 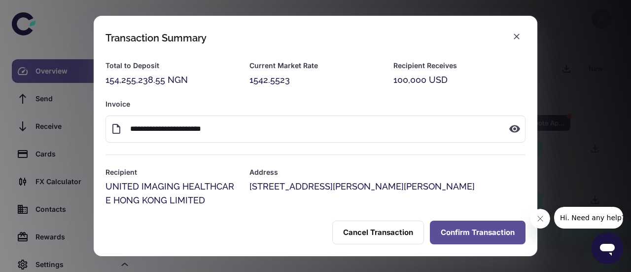 I want to click on div: Transaction Summary, so click(x=156, y=38).